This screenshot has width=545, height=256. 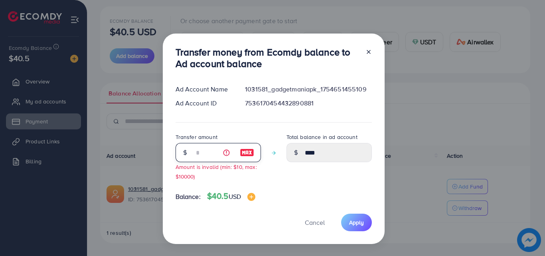 What do you see at coordinates (267, 58) in the screenshot?
I see `h3: Transfer money from Ecomdy balance to Ad account balance` at bounding box center [267, 58].